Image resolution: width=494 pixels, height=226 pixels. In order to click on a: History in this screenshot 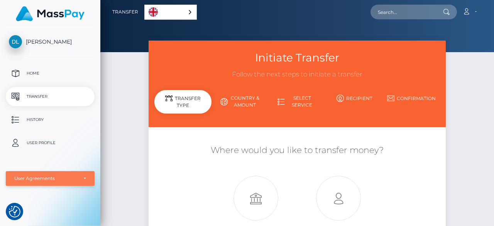, I will do `click(50, 120)`.